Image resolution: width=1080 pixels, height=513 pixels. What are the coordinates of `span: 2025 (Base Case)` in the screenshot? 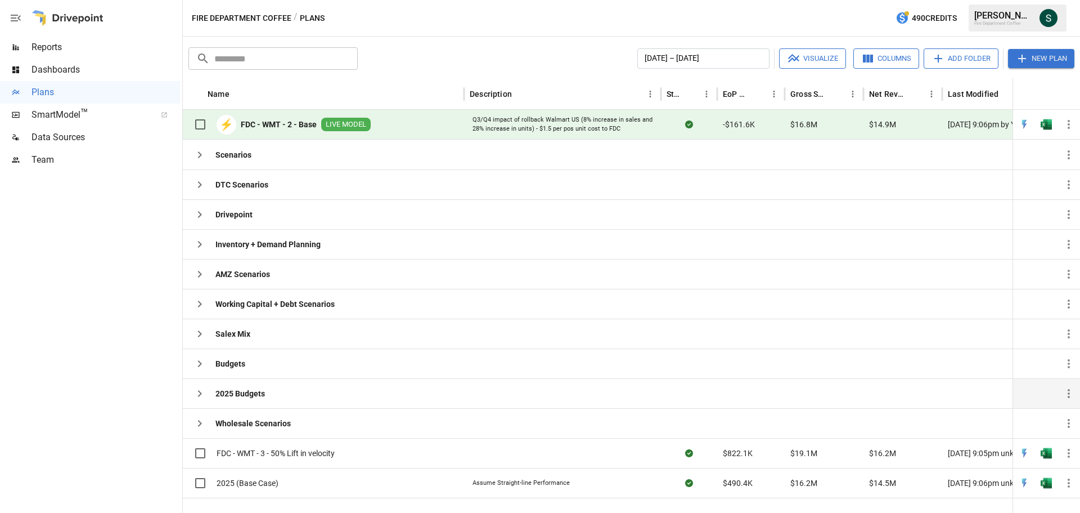 It's located at (248, 483).